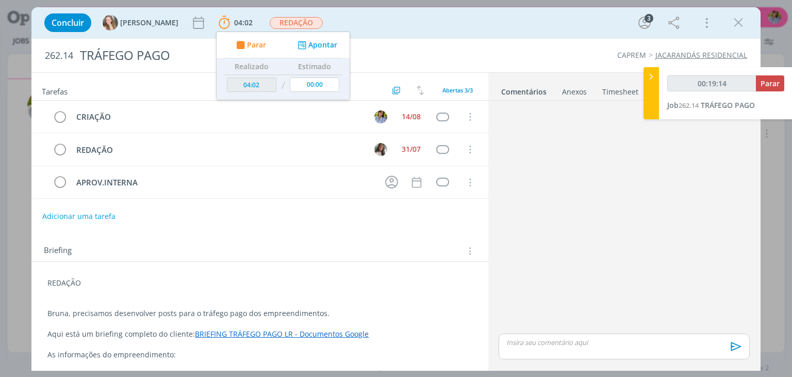  I want to click on span: Briefing, so click(58, 251).